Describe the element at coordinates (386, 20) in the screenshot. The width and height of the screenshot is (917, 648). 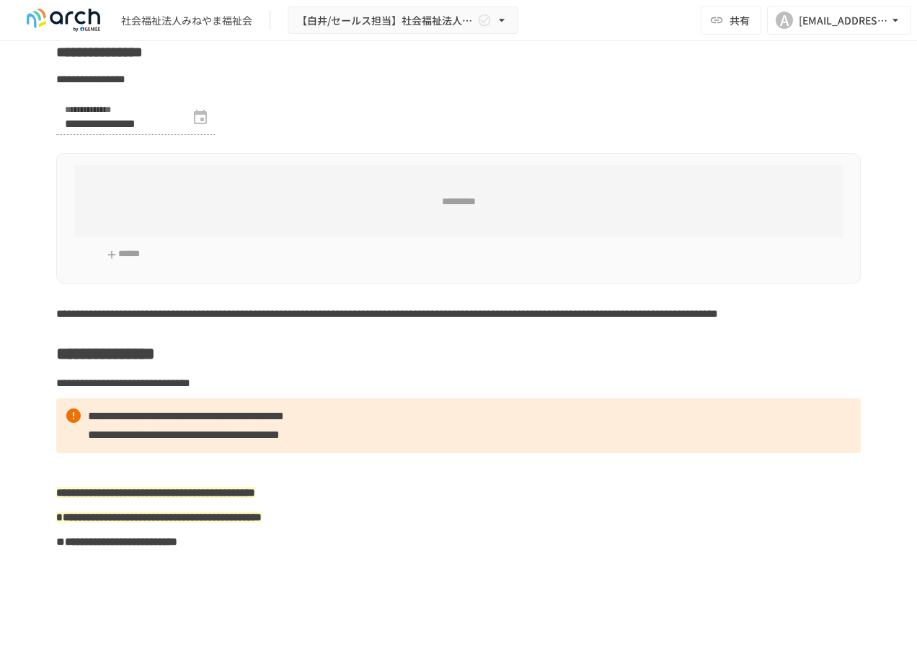
I see `span: 【白井/セールス担当】社会福祉法人みねやま福祉会様_初期設定サポート` at that location.